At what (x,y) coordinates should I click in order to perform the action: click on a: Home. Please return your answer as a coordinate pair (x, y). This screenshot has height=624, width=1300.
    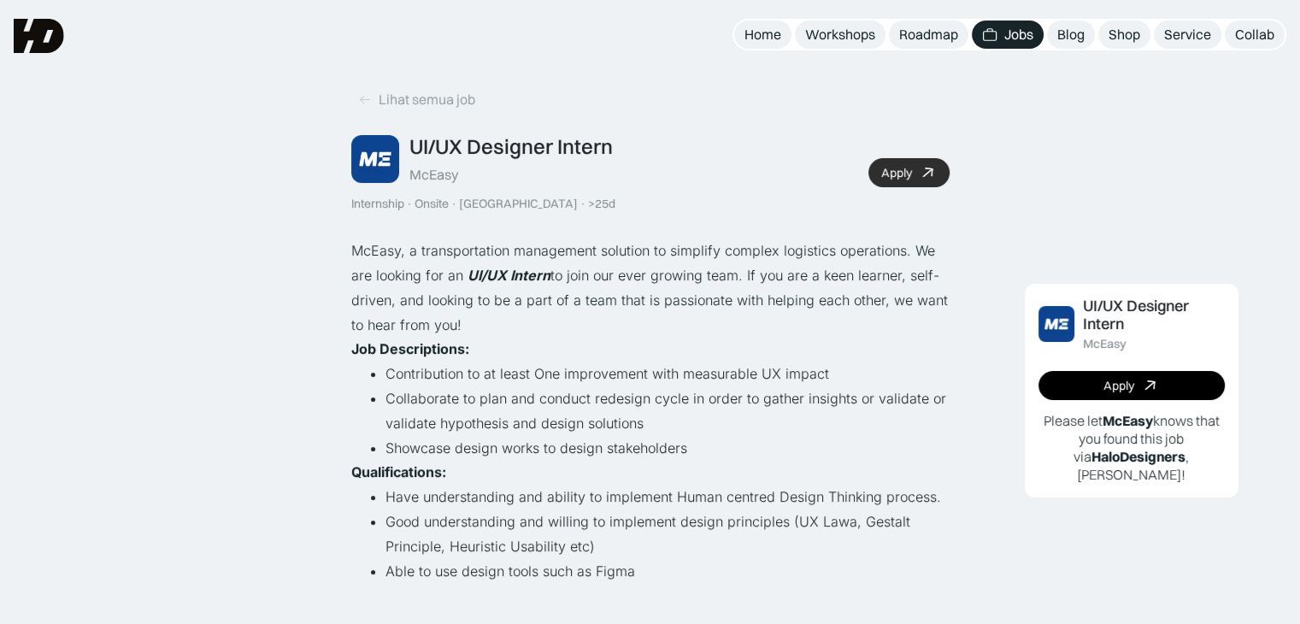
    Looking at the image, I should click on (763, 34).